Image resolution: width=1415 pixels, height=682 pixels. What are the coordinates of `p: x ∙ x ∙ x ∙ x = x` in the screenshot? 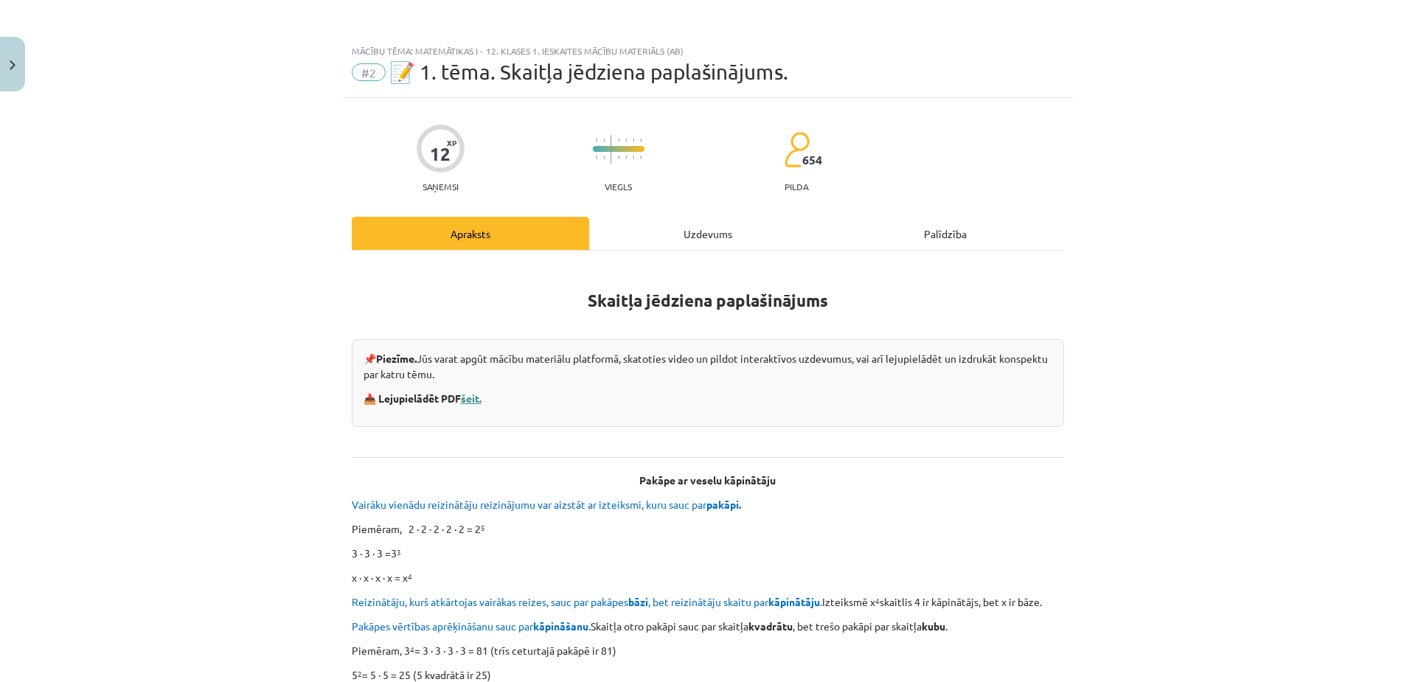 It's located at (708, 577).